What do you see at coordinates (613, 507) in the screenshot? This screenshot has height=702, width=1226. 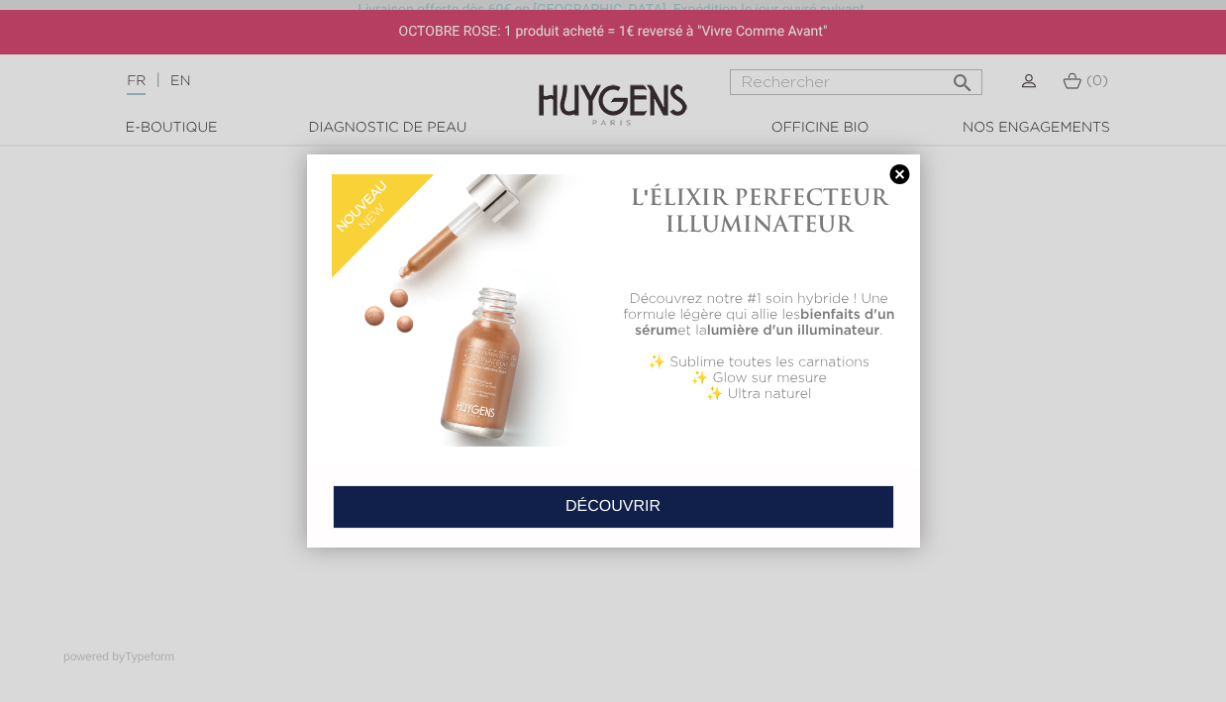 I see `a: DÉCOUVRIR` at bounding box center [613, 507].